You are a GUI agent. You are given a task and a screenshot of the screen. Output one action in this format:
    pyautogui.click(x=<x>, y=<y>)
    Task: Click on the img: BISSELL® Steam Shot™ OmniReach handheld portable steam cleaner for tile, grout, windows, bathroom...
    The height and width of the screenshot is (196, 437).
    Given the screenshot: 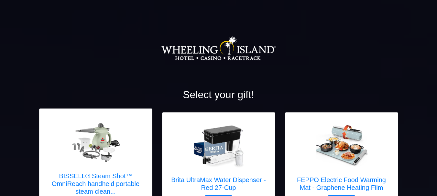 What is the action you would take?
    pyautogui.click(x=96, y=141)
    